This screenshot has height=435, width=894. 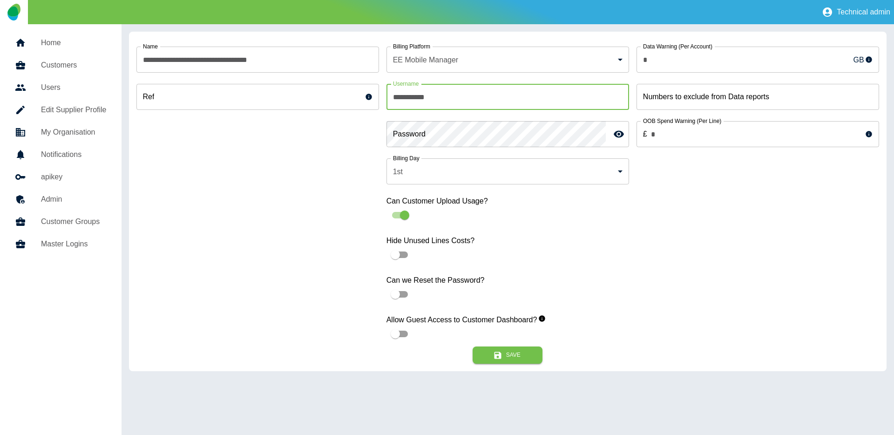 I want to click on h5: My Organisation, so click(x=74, y=132).